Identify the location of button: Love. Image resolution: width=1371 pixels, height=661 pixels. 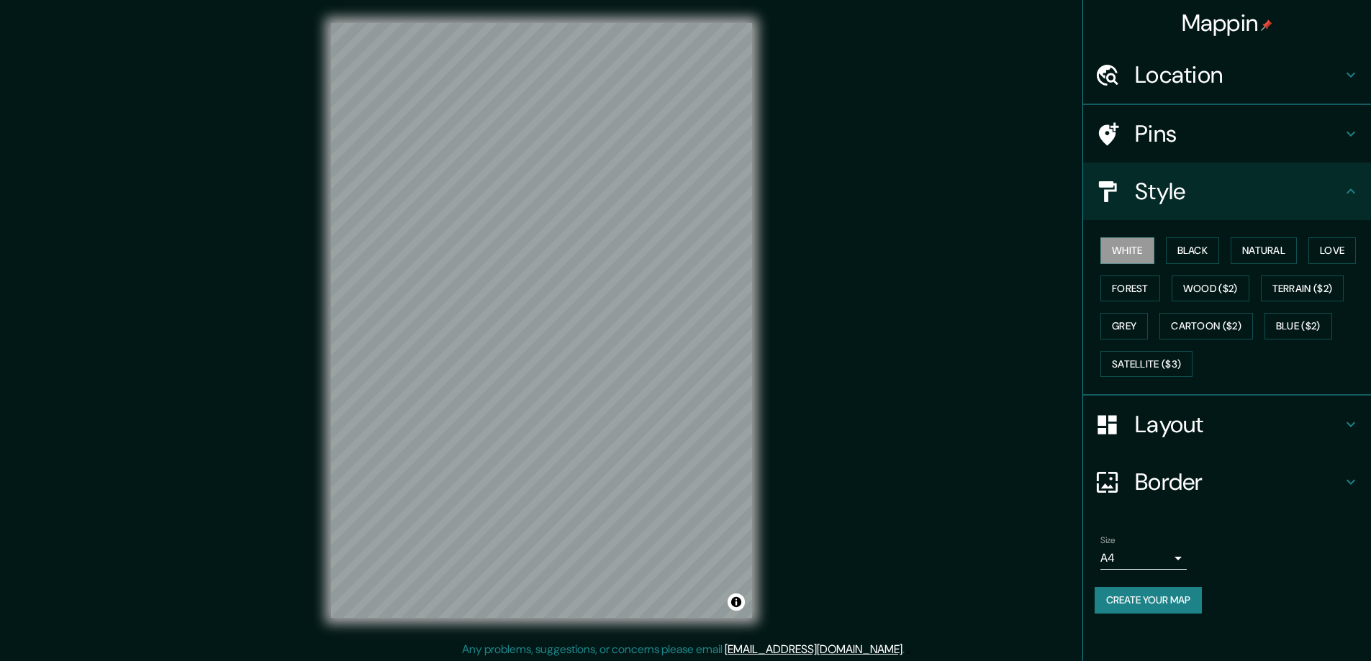
(1332, 250).